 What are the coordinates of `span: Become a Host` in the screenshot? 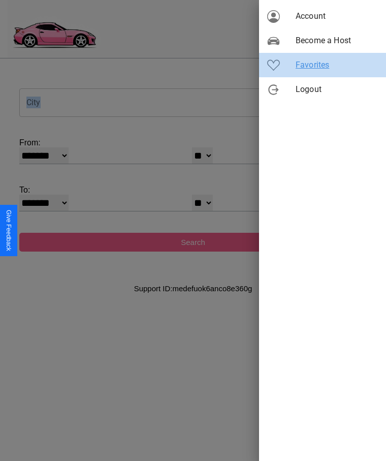 It's located at (337, 41).